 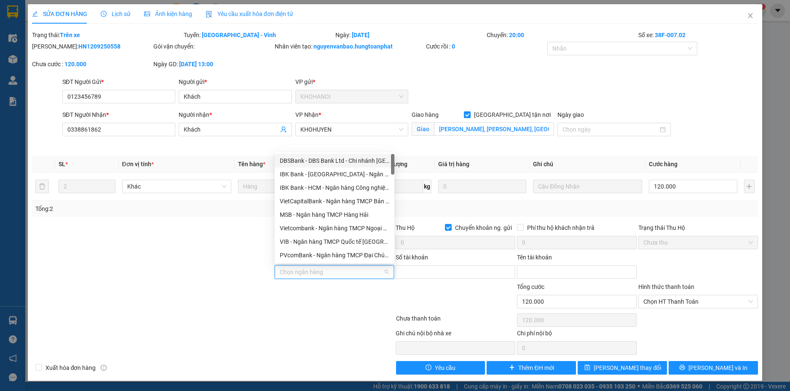 I want to click on span: VP Nhận, so click(x=307, y=115).